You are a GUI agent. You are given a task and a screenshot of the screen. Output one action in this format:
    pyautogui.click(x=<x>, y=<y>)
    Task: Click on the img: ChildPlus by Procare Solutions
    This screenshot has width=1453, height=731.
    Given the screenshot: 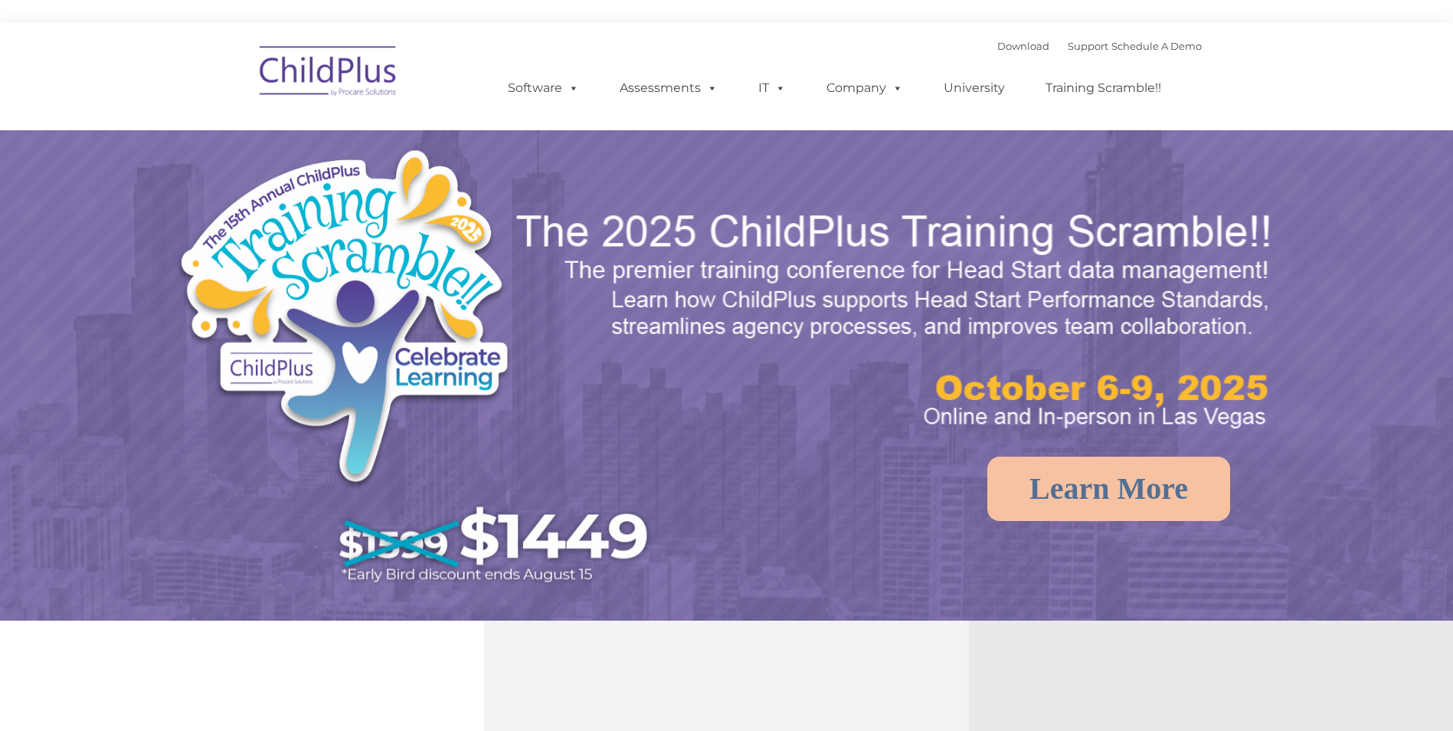 What is the action you would take?
    pyautogui.click(x=329, y=74)
    